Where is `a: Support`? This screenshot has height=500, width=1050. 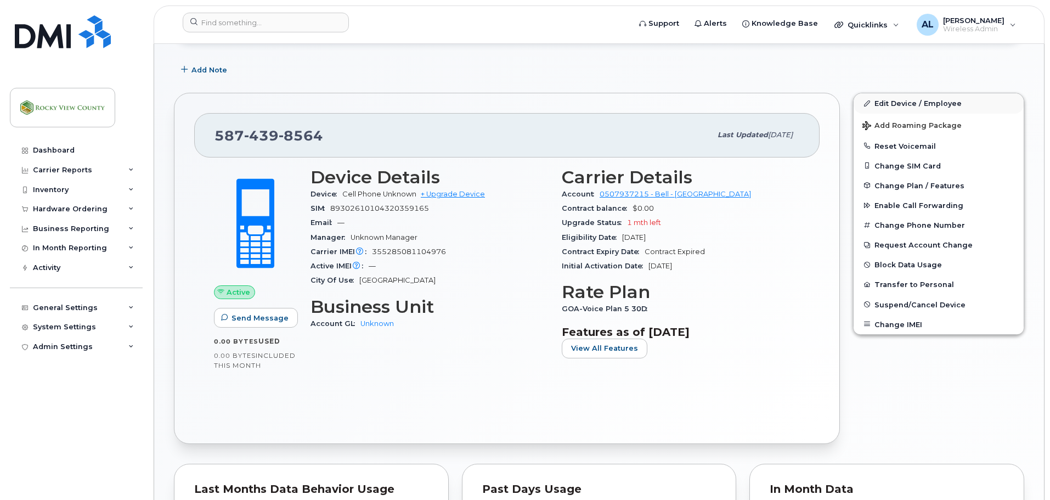
a: Support is located at coordinates (659, 24).